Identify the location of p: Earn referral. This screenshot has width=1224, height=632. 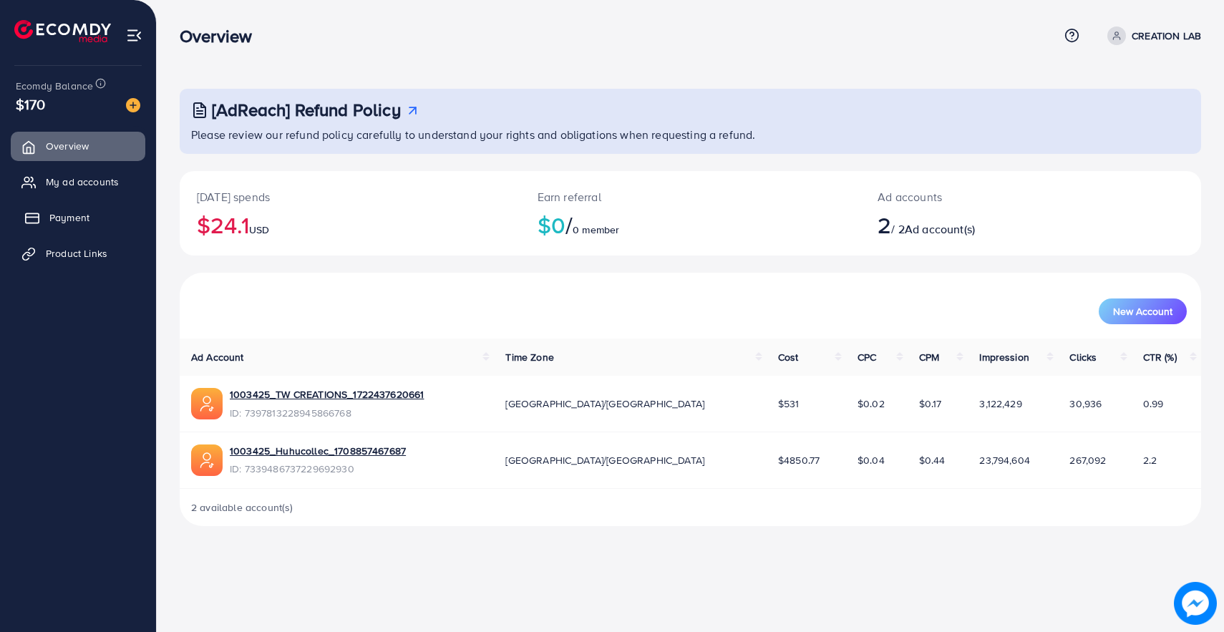
(691, 197).